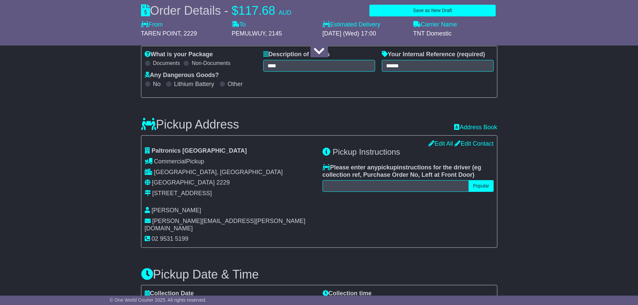 Image resolution: width=638 pixels, height=305 pixels. What do you see at coordinates (347, 294) in the screenshot?
I see `label: Collection time` at bounding box center [347, 294].